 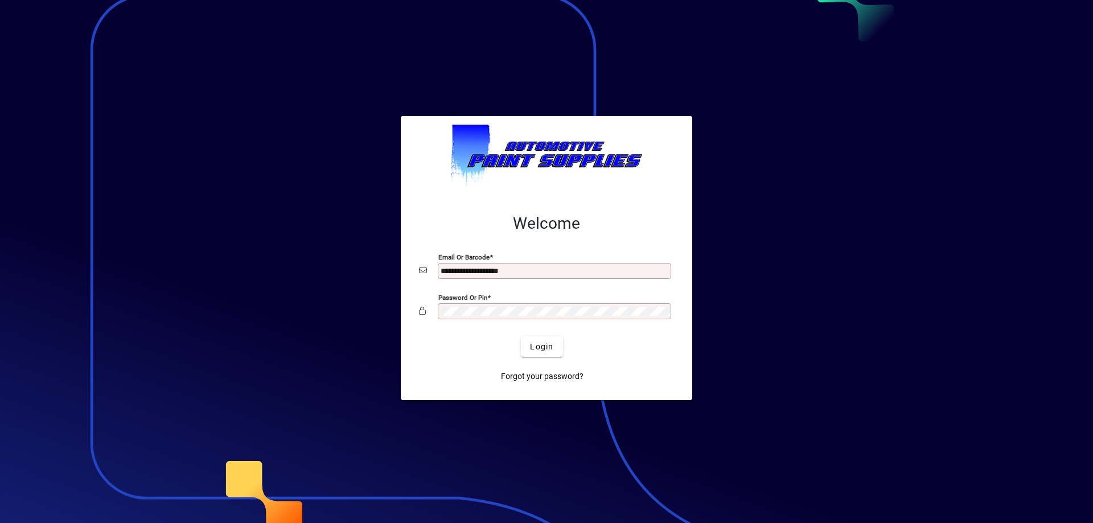 What do you see at coordinates (542, 376) in the screenshot?
I see `a: Forgot your password?` at bounding box center [542, 376].